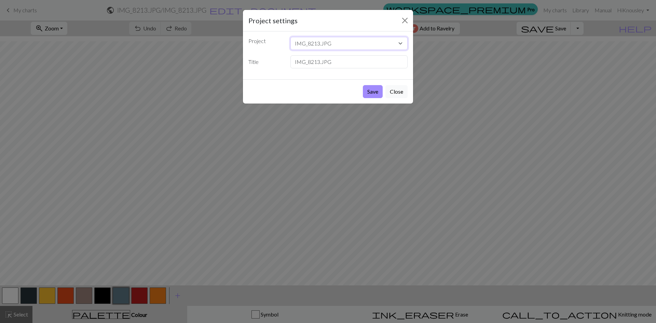  Describe the element at coordinates (373, 92) in the screenshot. I see `button: Save` at that location.